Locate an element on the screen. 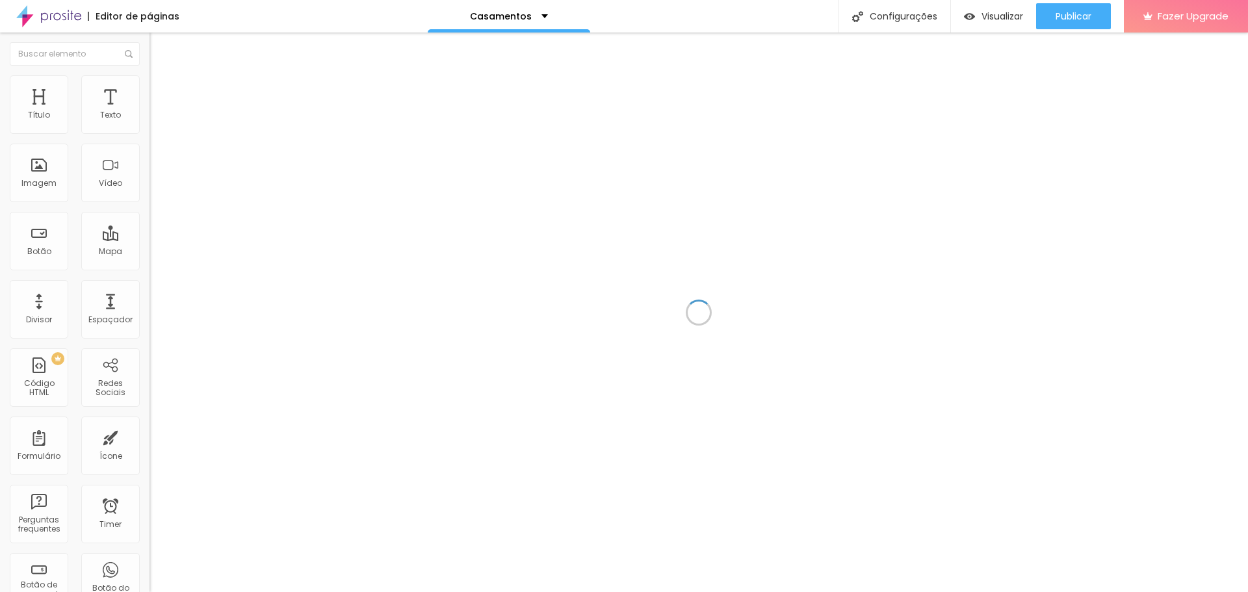 The width and height of the screenshot is (1248, 592). div: Vídeo is located at coordinates (111, 183).